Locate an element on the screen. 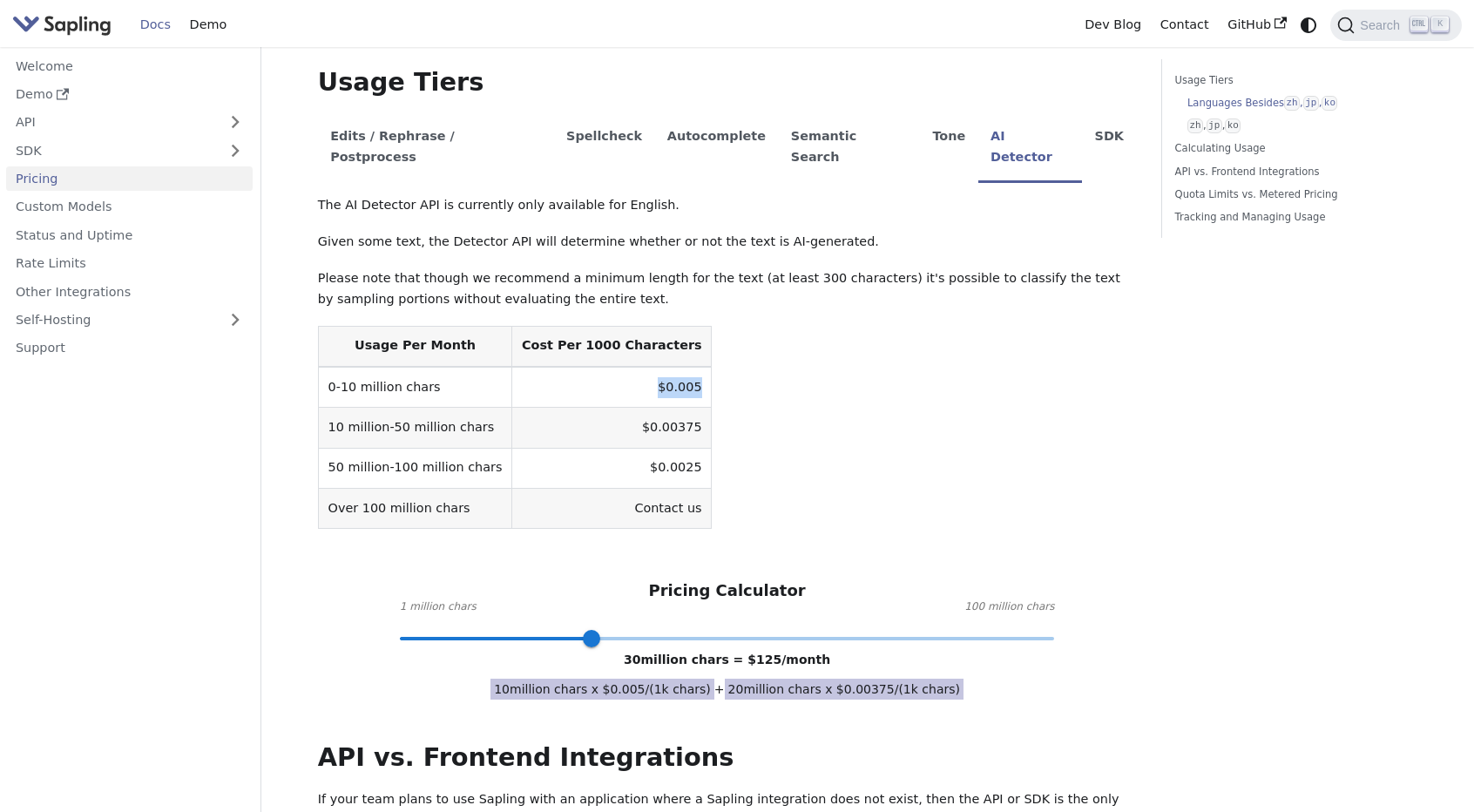  a: Calculating Usage is located at coordinates (1293, 148).